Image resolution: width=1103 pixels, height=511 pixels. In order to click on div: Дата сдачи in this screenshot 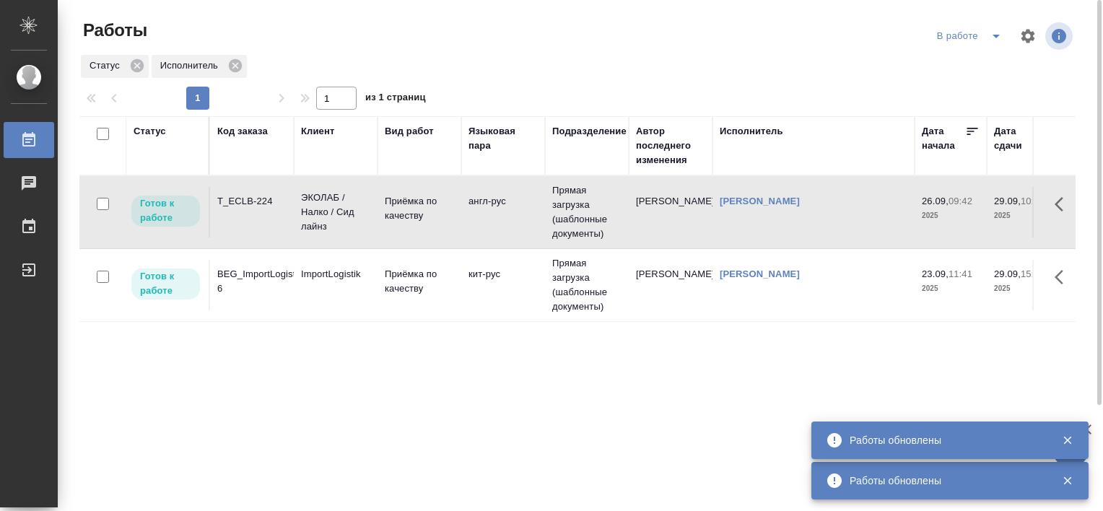, I will do `click(1015, 139)`.